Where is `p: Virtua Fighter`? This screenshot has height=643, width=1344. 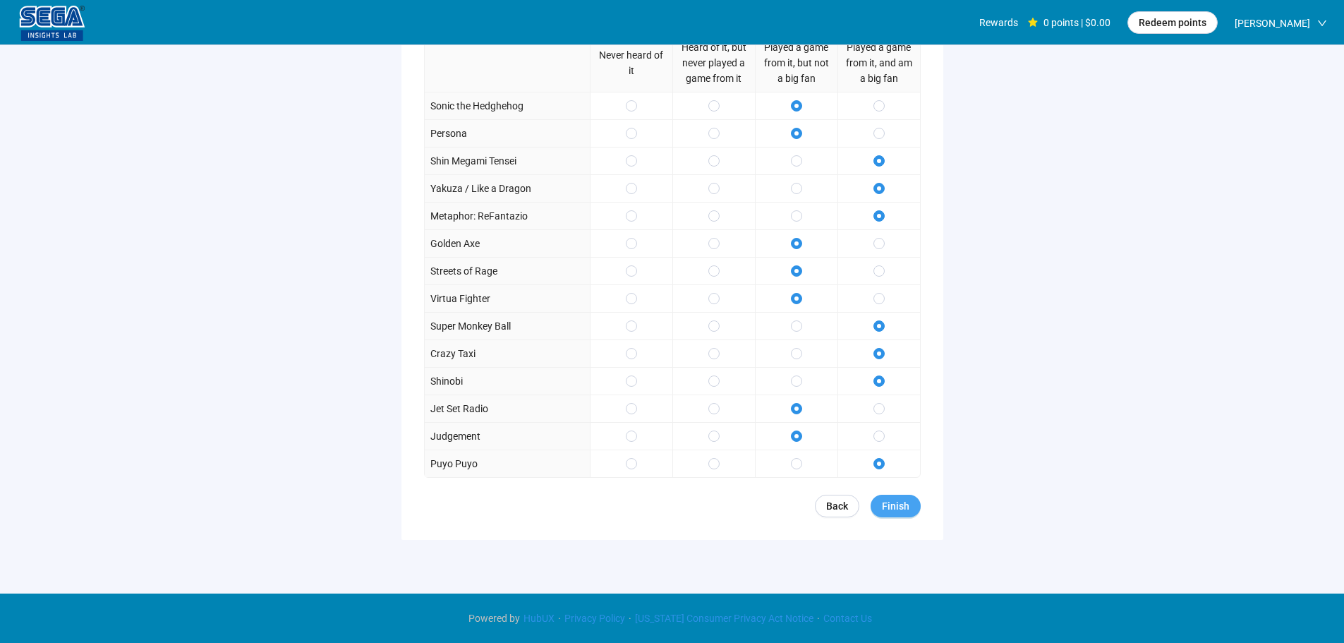 p: Virtua Fighter is located at coordinates (460, 298).